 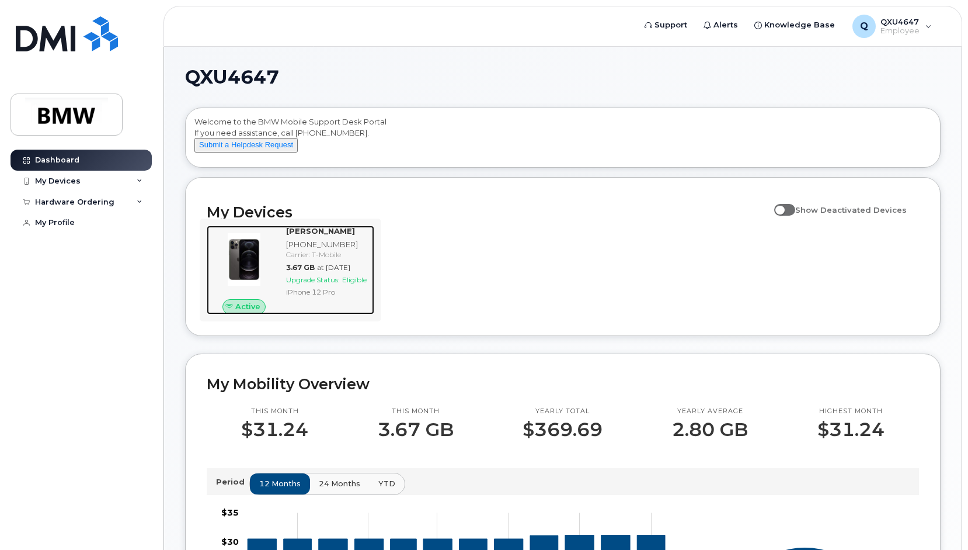 What do you see at coordinates (779, 203) in the screenshot?
I see `input: Show Deactivated Devices` at bounding box center [779, 203].